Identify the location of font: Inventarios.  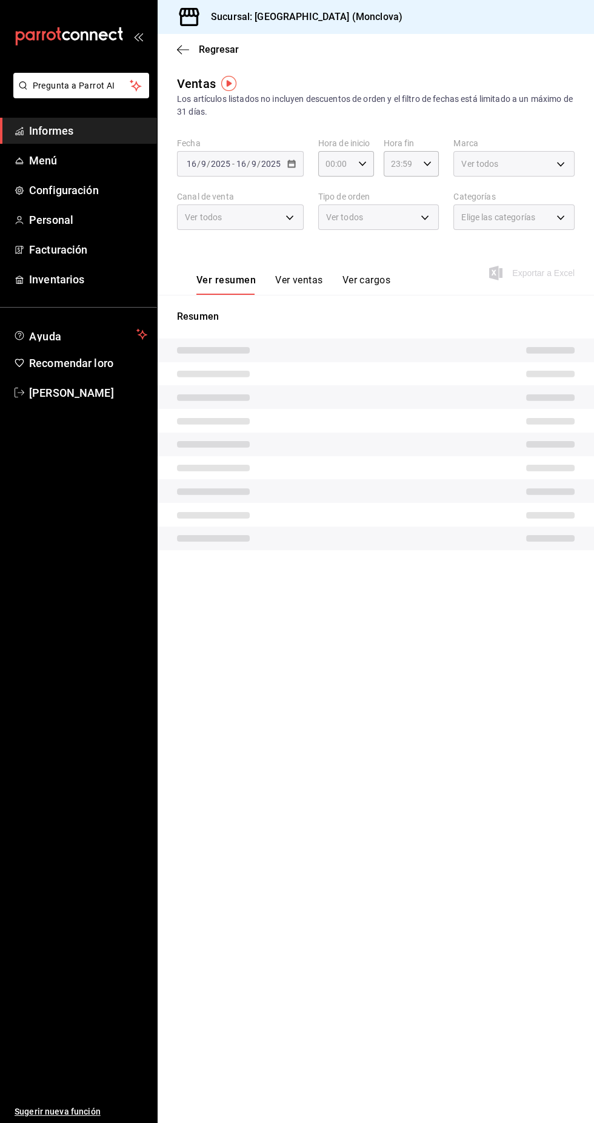
(56, 279).